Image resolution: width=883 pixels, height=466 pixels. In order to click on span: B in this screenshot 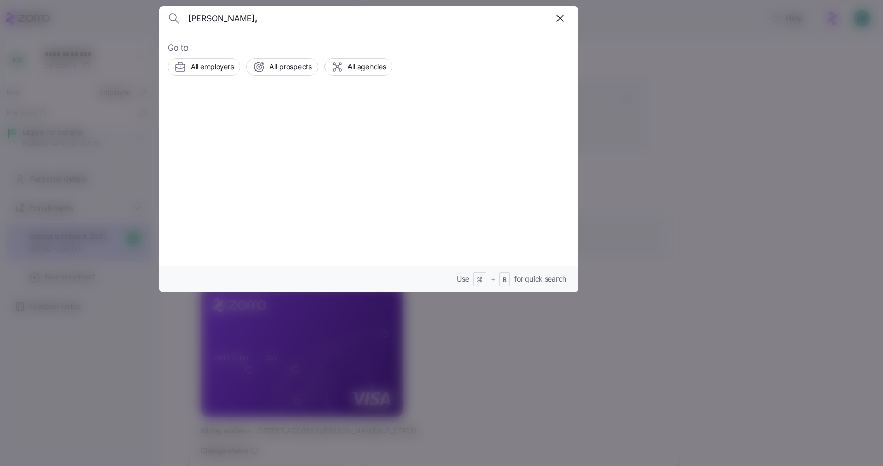, I will do `click(505, 280)`.